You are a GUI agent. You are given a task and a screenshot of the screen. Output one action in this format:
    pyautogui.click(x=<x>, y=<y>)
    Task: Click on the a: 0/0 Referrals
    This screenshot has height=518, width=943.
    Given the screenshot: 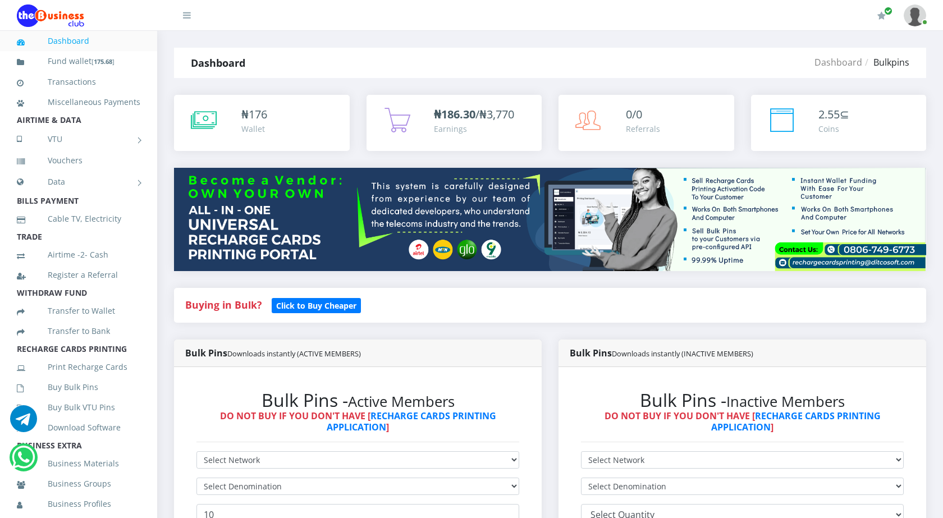 What is the action you would take?
    pyautogui.click(x=646, y=123)
    